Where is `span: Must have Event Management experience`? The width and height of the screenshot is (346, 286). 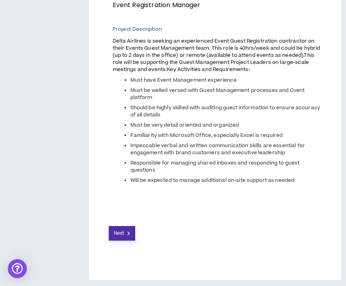 span: Must have Event Management experience is located at coordinates (184, 80).